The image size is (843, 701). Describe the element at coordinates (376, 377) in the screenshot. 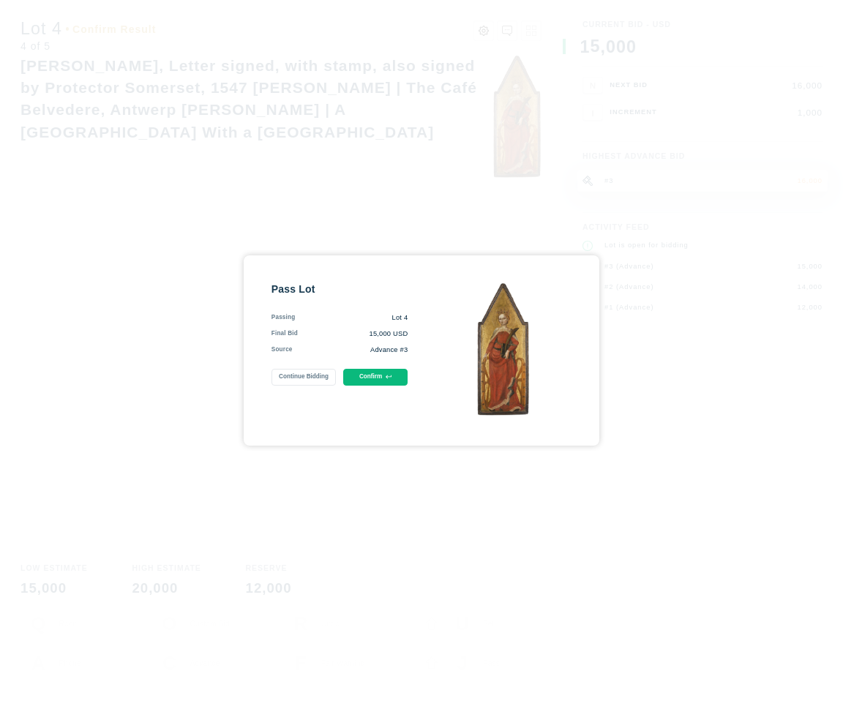

I see `button: Confirm` at that location.